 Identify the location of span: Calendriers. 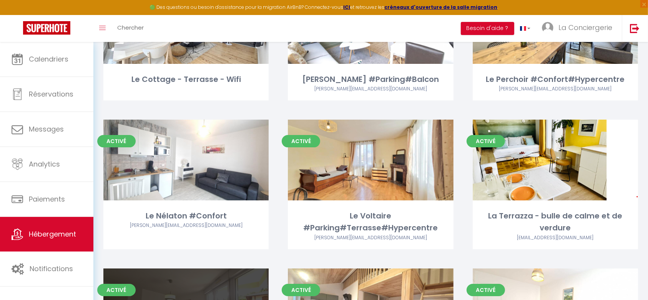
(48, 59).